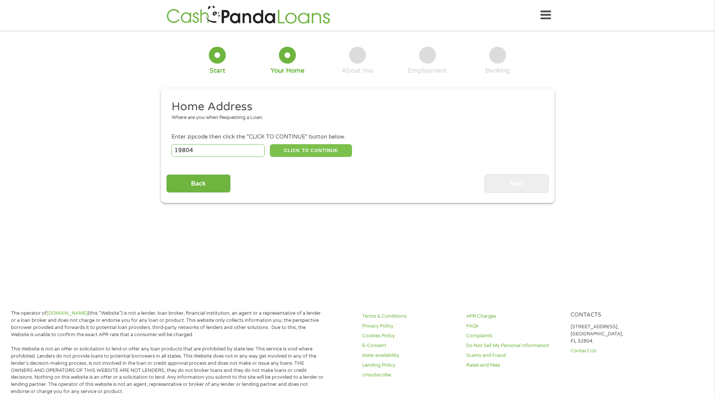  What do you see at coordinates (497, 71) in the screenshot?
I see `div: Banking` at bounding box center [497, 71].